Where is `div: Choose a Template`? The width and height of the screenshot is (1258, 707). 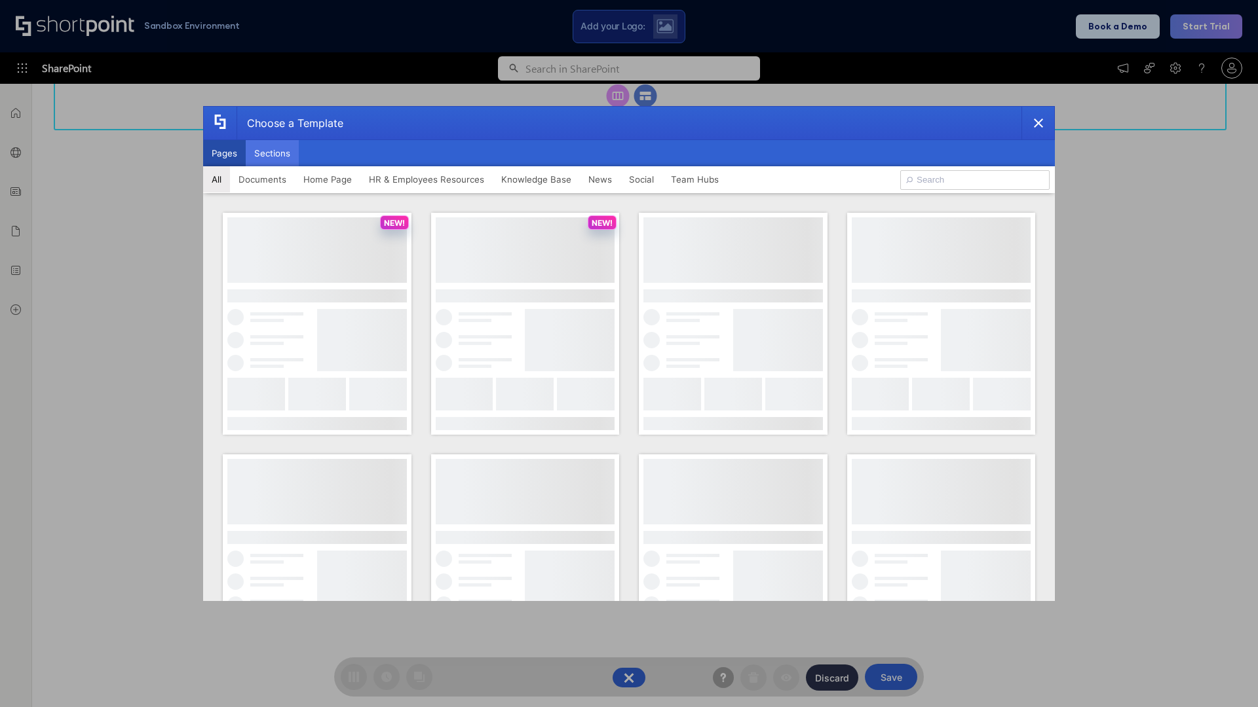
div: Choose a Template is located at coordinates (290, 123).